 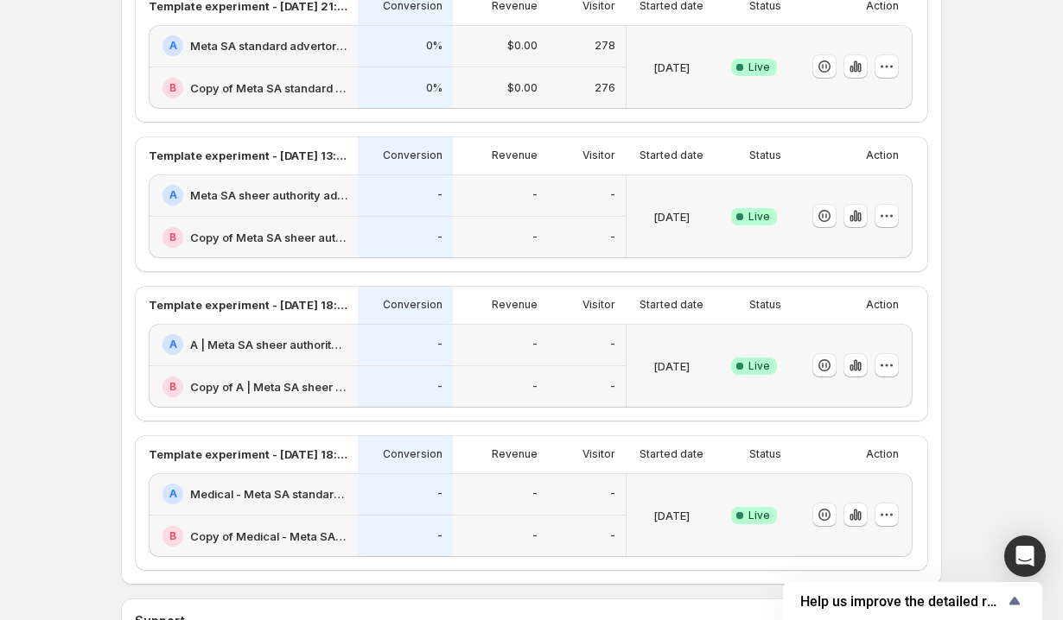 What do you see at coordinates (269, 536) in the screenshot?
I see `h2: Copy of Medical - Meta SA standard advertorial` at bounding box center [269, 536].